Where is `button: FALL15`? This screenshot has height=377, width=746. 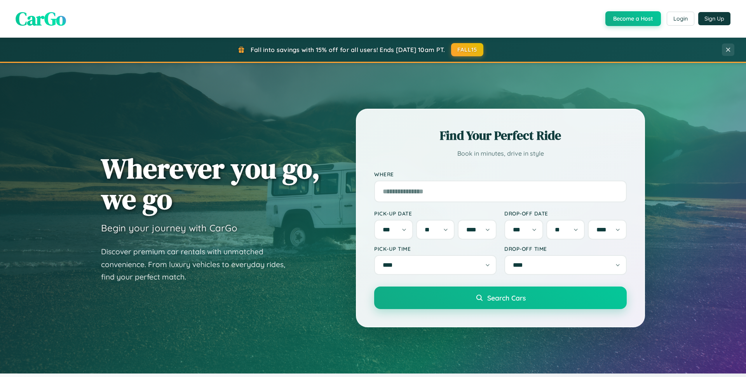 button: FALL15 is located at coordinates (468, 50).